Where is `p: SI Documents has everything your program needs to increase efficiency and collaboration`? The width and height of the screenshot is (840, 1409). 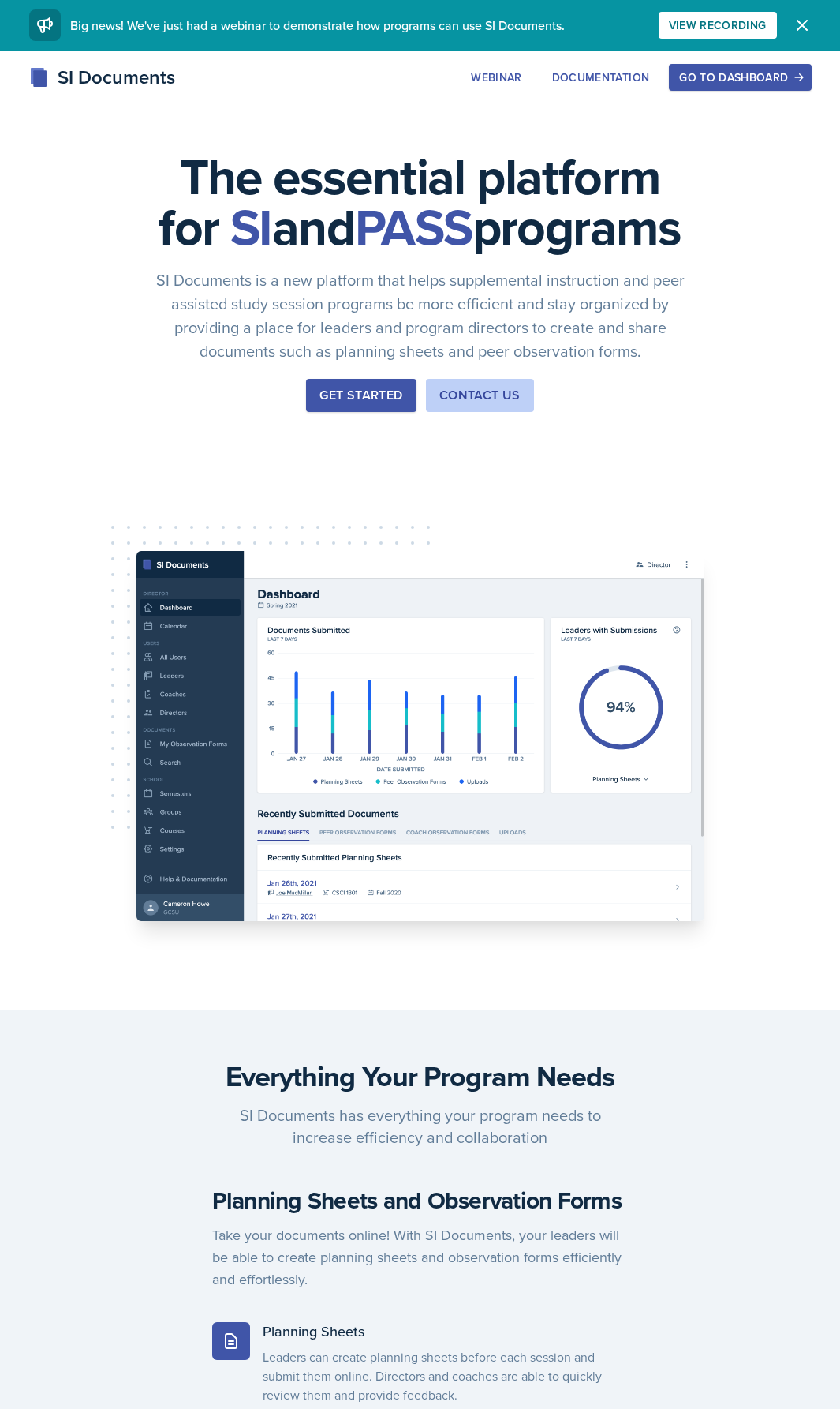
p: SI Documents has everything your program needs to increase efficiency and collaboration is located at coordinates (421, 1126).